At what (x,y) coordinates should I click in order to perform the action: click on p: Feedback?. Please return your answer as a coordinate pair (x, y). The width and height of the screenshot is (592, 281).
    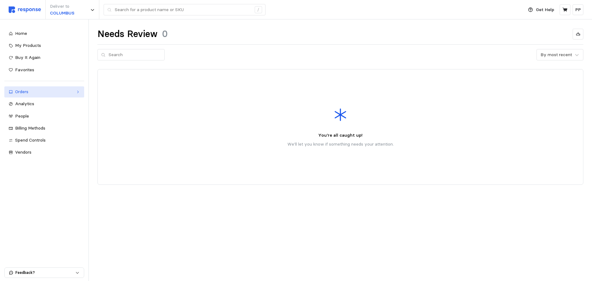
    Looking at the image, I should click on (45, 273).